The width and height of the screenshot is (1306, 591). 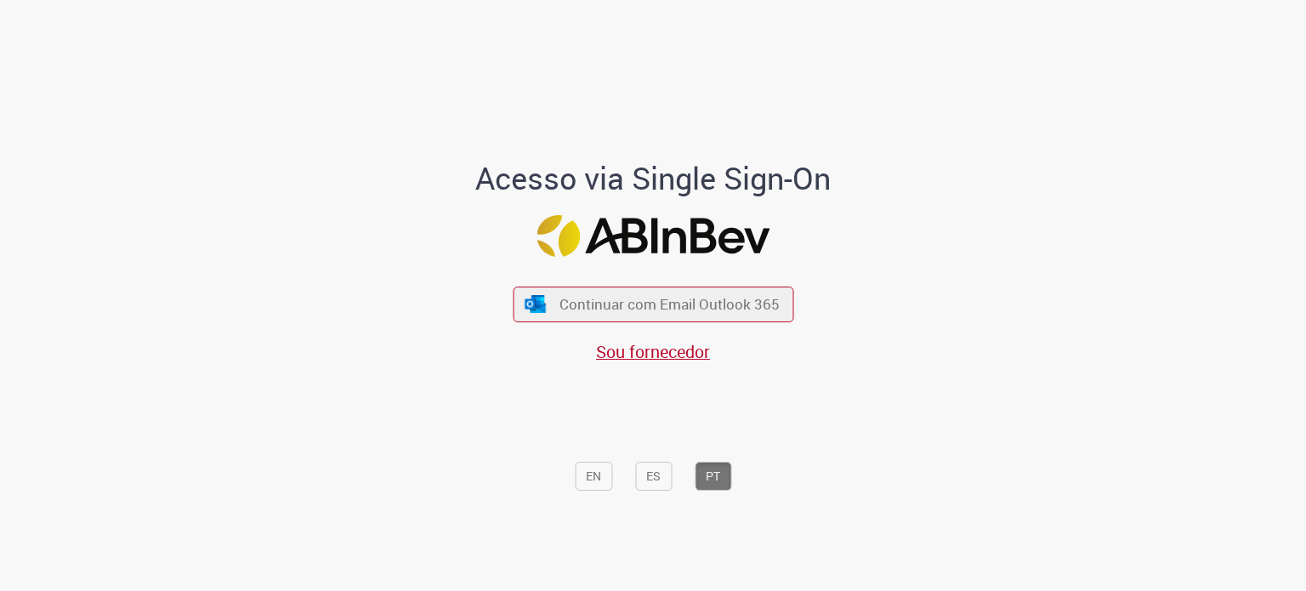 I want to click on h1: Acesso via Single Sign-On, so click(x=653, y=179).